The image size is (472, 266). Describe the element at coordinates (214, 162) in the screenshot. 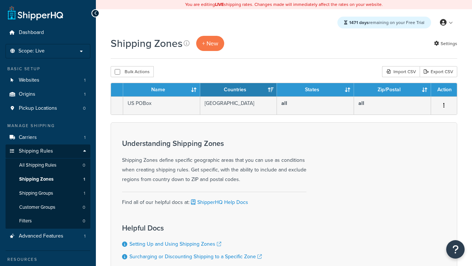

I see `div: Shipping Zones define specific geographic areas that you can use as conditions when creating ship...` at that location.